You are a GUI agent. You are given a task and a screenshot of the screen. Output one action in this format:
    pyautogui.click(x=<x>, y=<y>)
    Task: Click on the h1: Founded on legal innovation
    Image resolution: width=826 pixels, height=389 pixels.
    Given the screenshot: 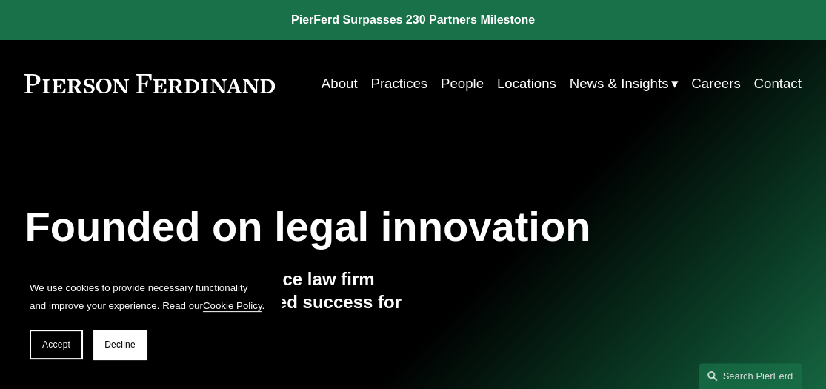 What is the action you would take?
    pyautogui.click(x=347, y=227)
    